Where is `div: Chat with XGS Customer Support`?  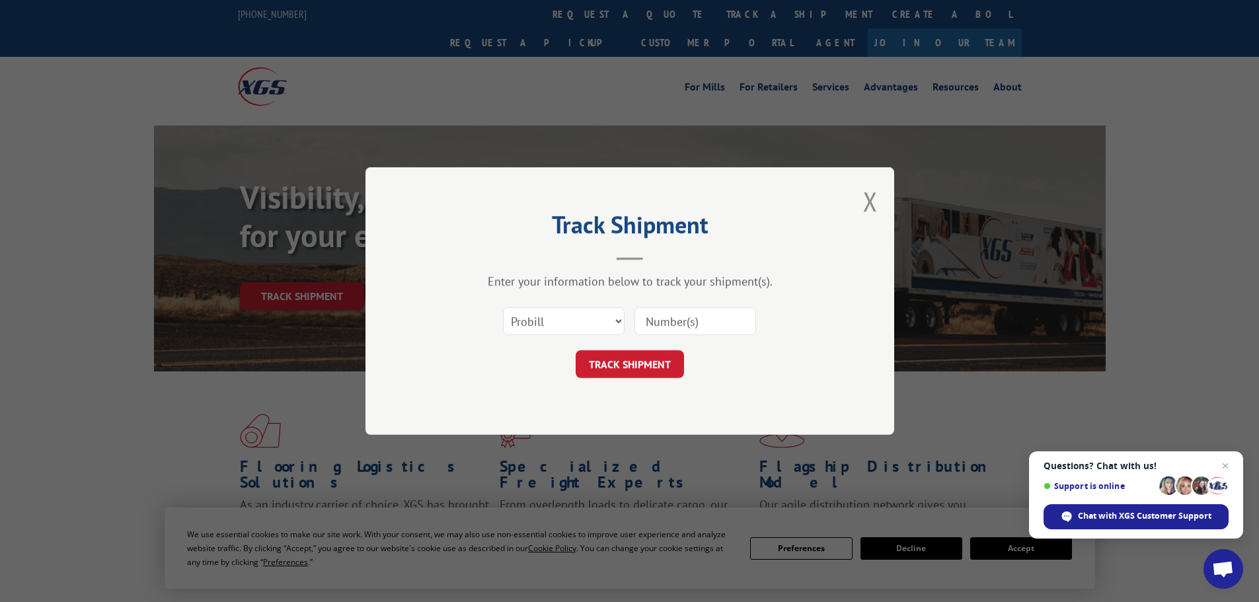
div: Chat with XGS Customer Support is located at coordinates (1136, 517).